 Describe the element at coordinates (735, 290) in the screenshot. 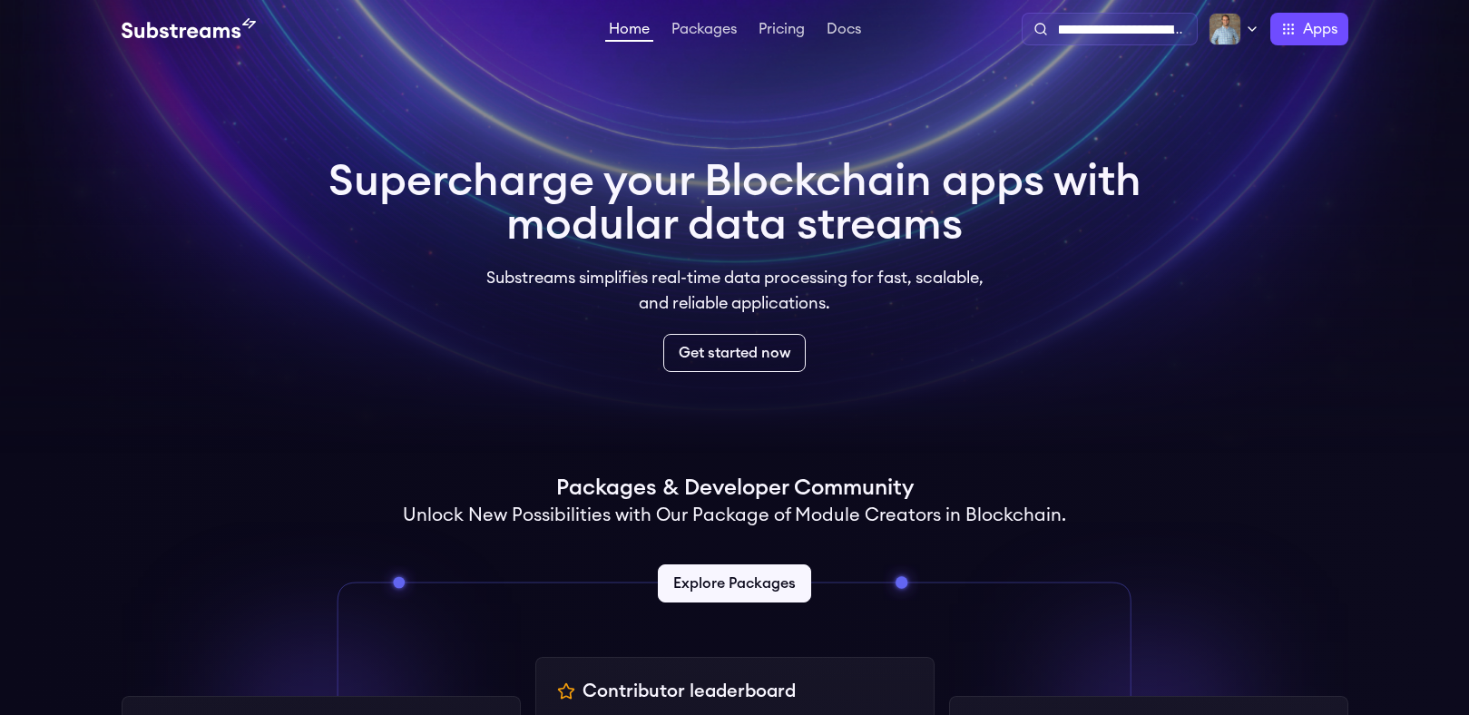

I see `p: Substreams simplifies real-time data processing for fast, scalable, and reliable applications.` at that location.